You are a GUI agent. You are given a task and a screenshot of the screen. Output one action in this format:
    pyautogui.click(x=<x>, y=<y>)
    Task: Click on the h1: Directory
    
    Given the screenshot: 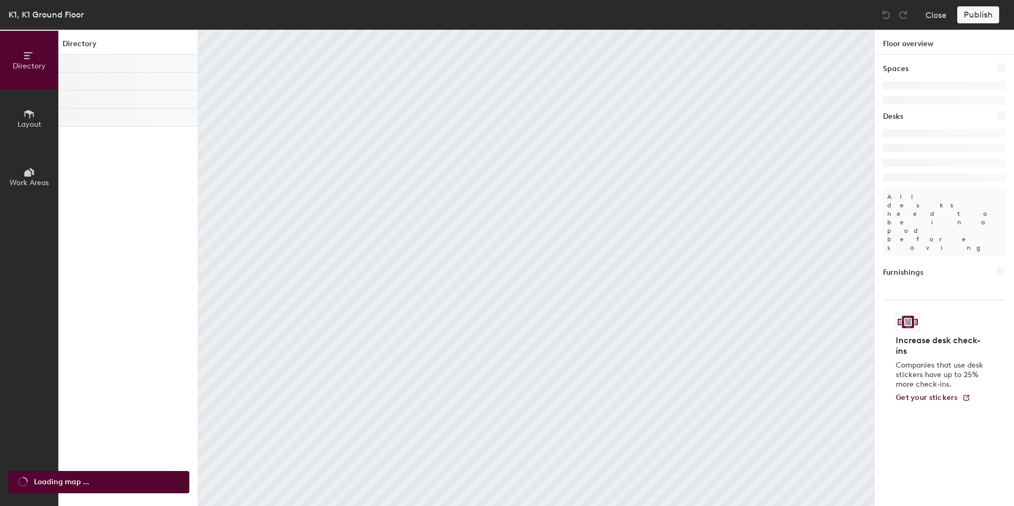 What is the action you would take?
    pyautogui.click(x=128, y=46)
    